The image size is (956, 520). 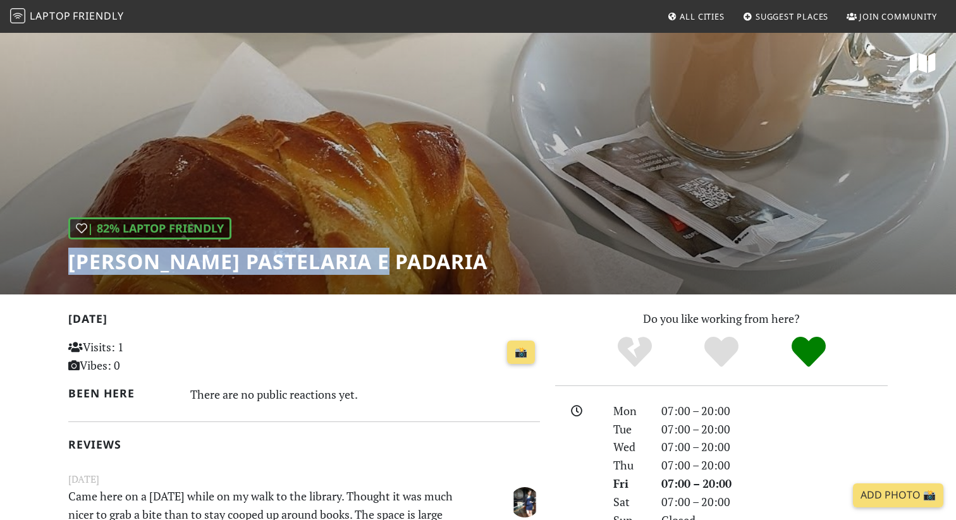 I want to click on div: | 82% Laptop Friendly, so click(x=150, y=228).